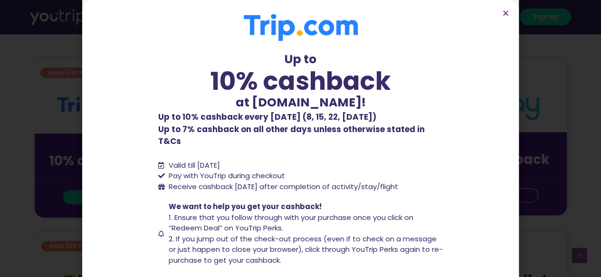 This screenshot has width=601, height=277. I want to click on span: Pay with YouTrip during checkout, so click(226, 176).